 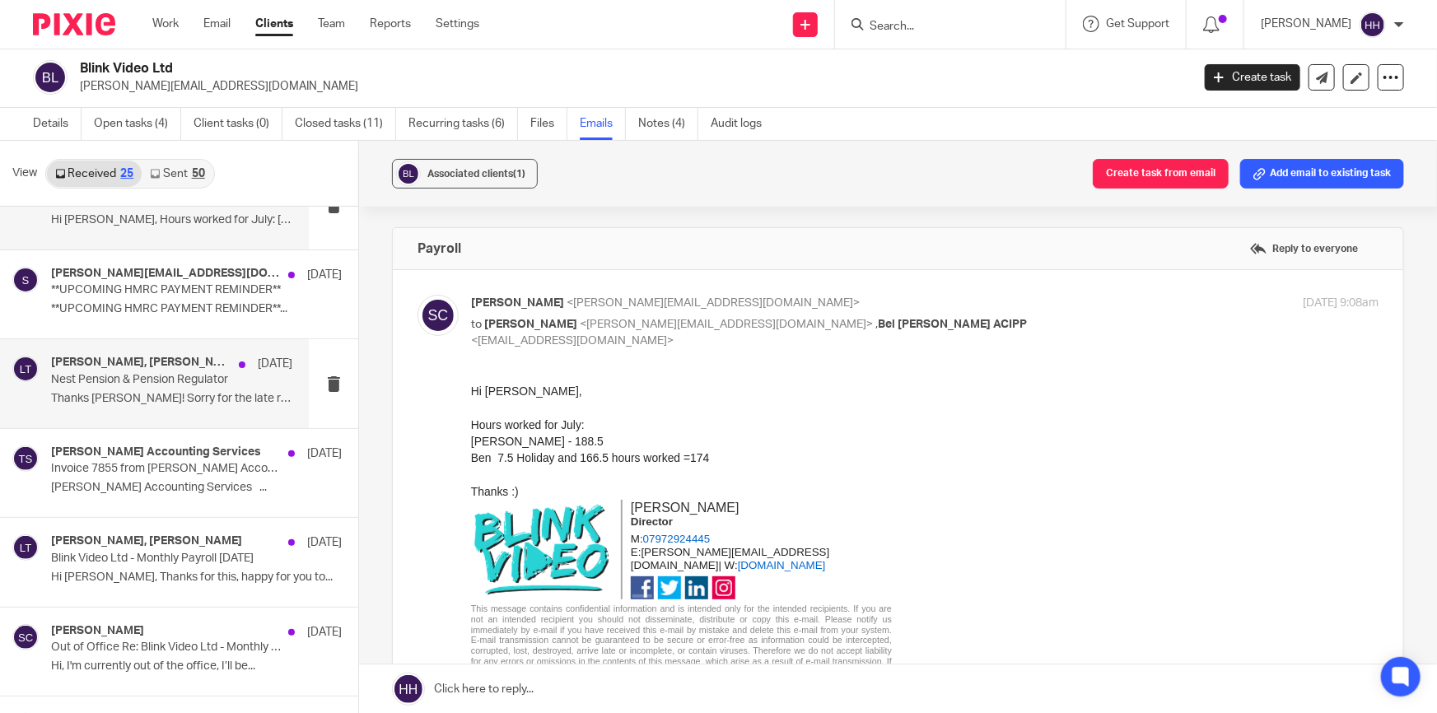 I want to click on a: Emails, so click(x=603, y=124).